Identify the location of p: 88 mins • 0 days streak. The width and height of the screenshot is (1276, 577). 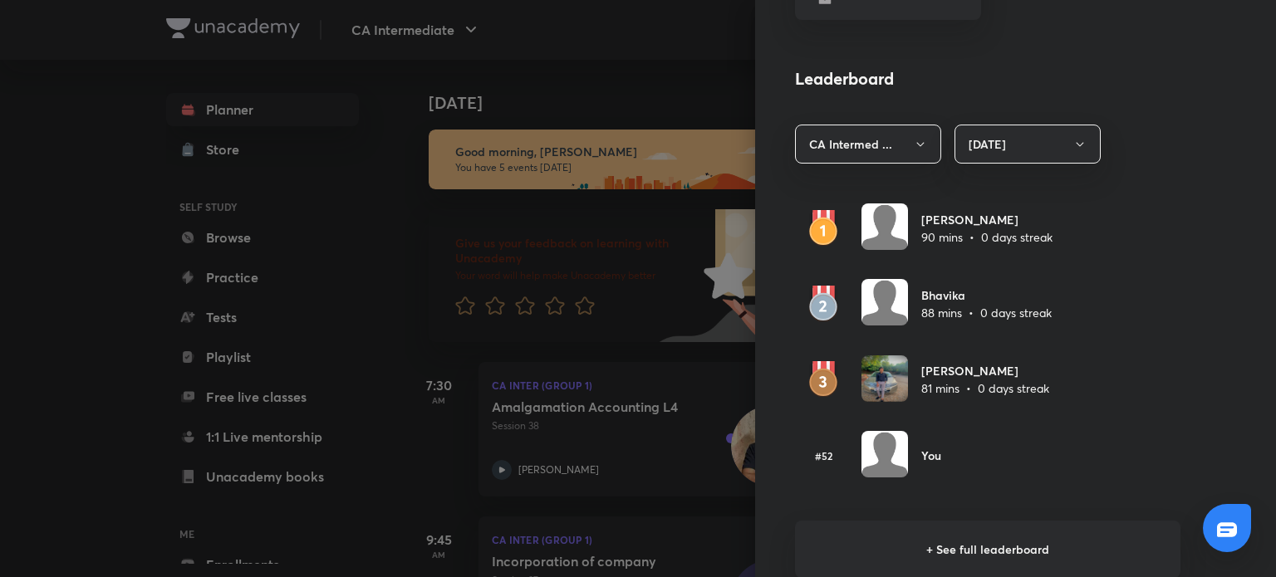
(986, 312).